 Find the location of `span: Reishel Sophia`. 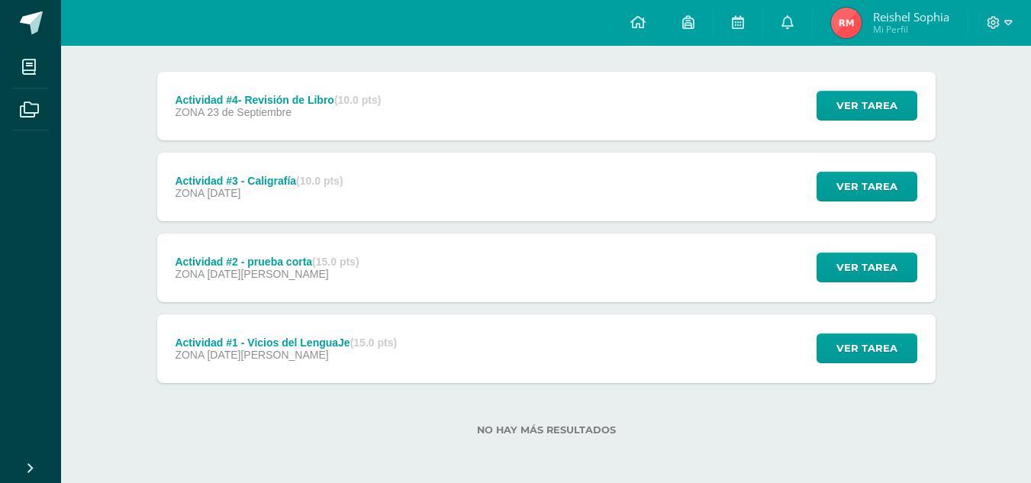

span: Reishel Sophia is located at coordinates (911, 17).